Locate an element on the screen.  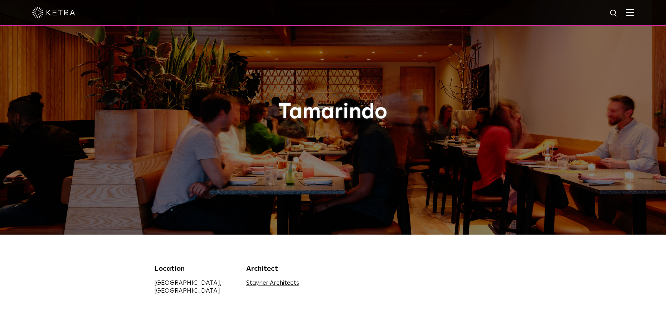
img: ketra-logo-2019-white is located at coordinates (54, 13).